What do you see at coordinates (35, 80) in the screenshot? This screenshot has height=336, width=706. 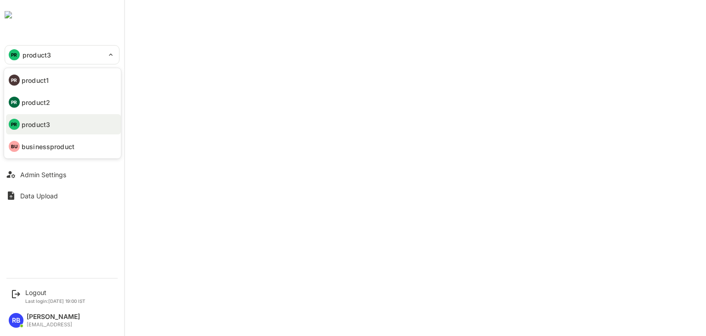 I see `p: product1` at bounding box center [35, 80].